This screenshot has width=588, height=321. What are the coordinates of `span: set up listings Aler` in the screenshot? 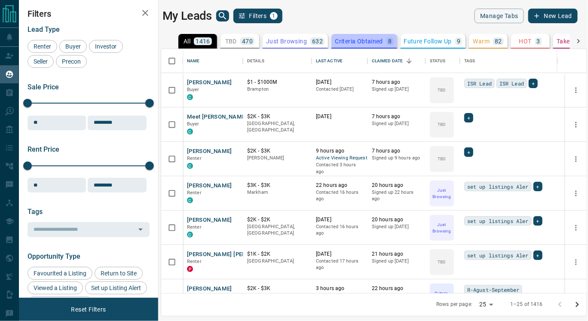 It's located at (498, 256).